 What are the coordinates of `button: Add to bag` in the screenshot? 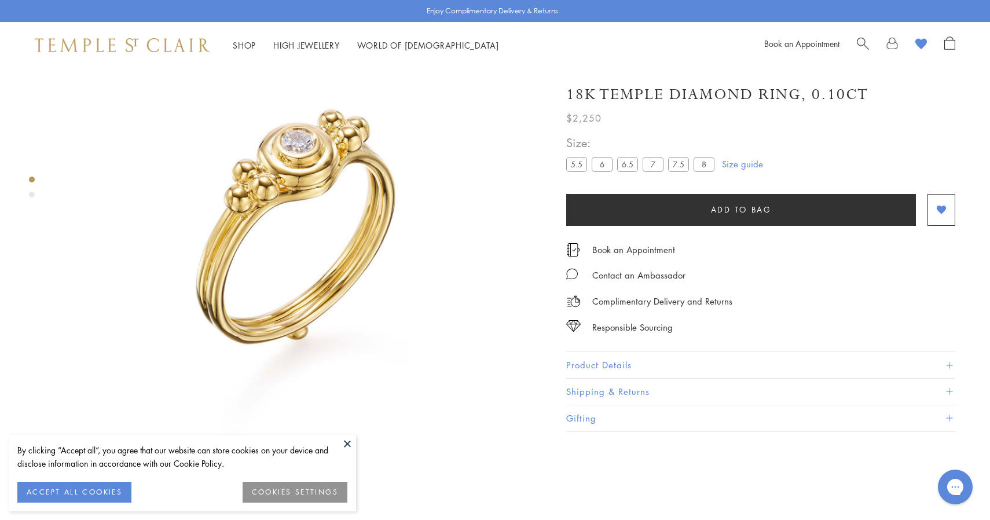 It's located at (741, 210).